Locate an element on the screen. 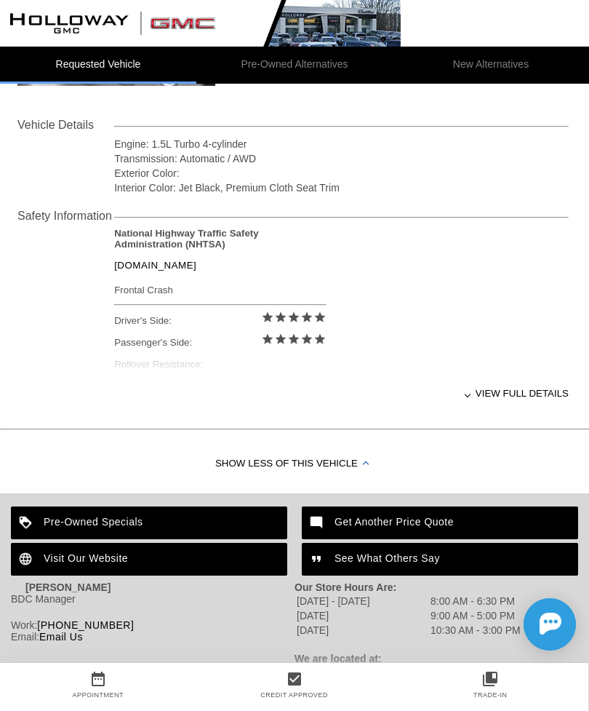 This screenshot has height=711, width=589. strong: We are located at: is located at coordinates (338, 658).